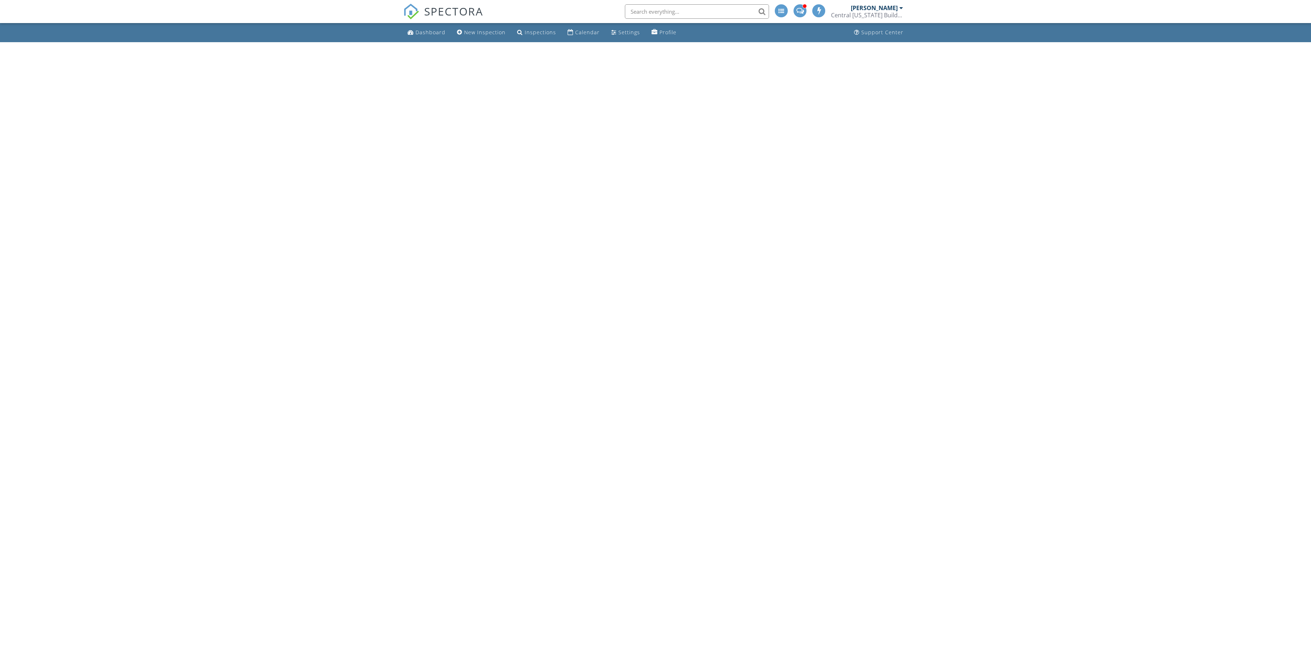  Describe the element at coordinates (867, 15) in the screenshot. I see `div: Central Florida Building Inspectors` at that location.